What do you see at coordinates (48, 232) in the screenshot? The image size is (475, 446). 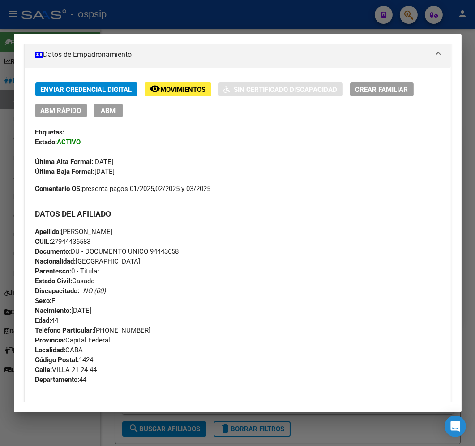 I see `strong: Apellido:` at bounding box center [48, 232].